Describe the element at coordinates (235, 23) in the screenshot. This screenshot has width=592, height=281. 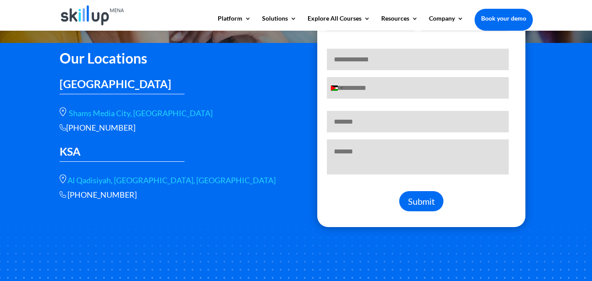
I see `a: Platform` at that location.